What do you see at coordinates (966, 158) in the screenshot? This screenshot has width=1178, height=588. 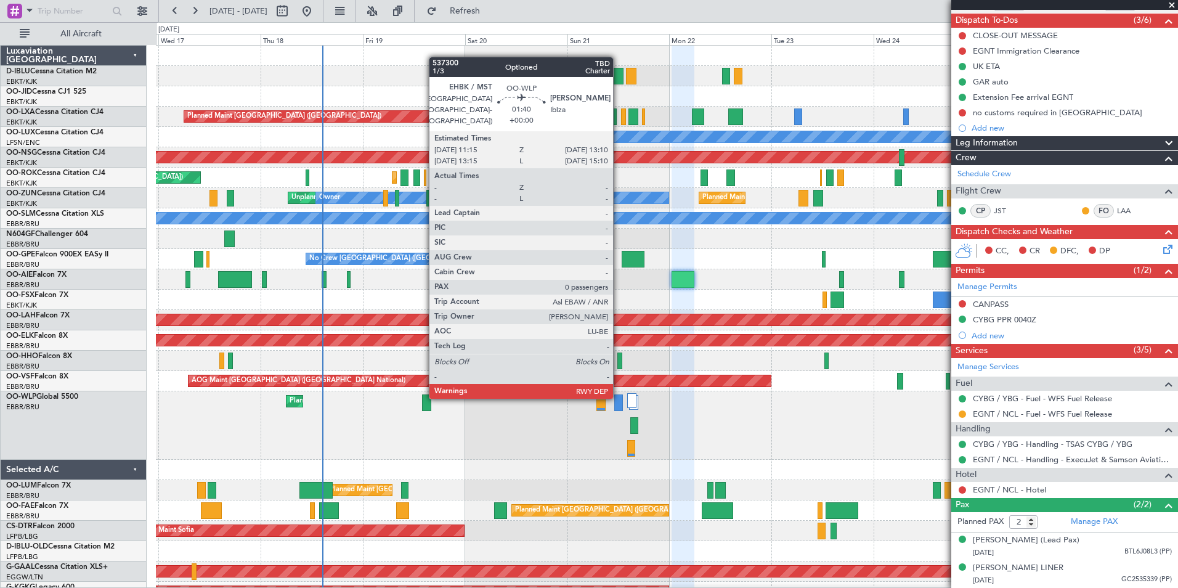 I see `span: Crew` at bounding box center [966, 158].